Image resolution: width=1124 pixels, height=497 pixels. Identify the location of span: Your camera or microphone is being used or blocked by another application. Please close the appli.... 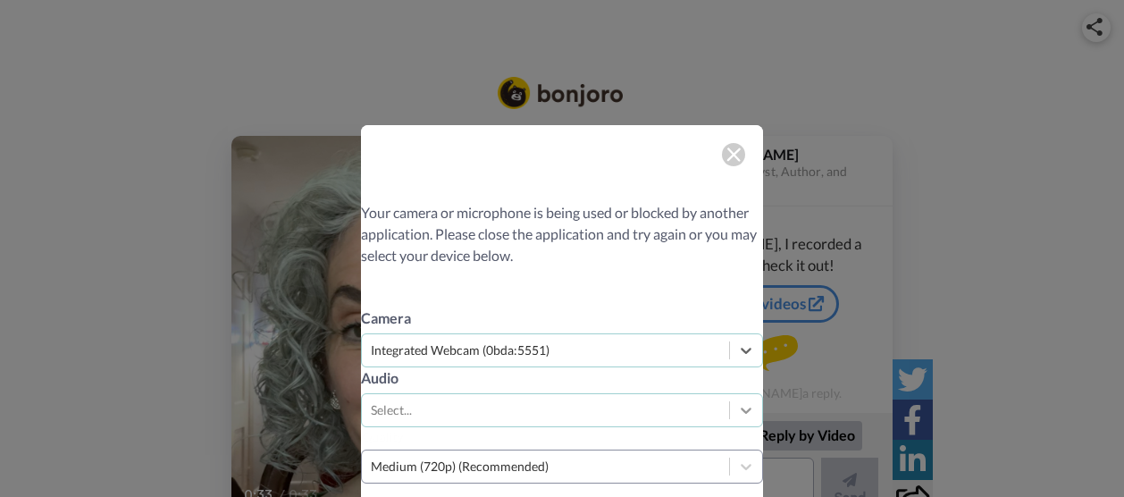
(562, 234).